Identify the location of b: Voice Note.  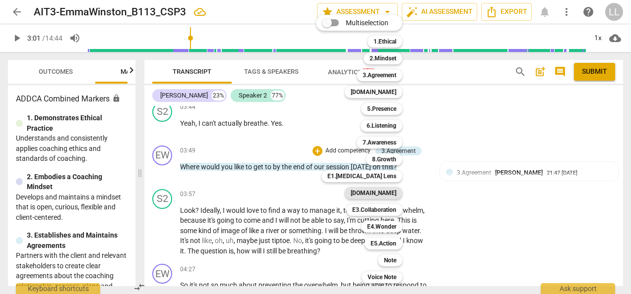
(382, 278).